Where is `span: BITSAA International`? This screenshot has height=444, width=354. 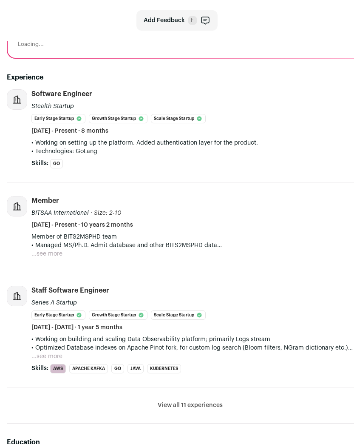 span: BITSAA International is located at coordinates (60, 213).